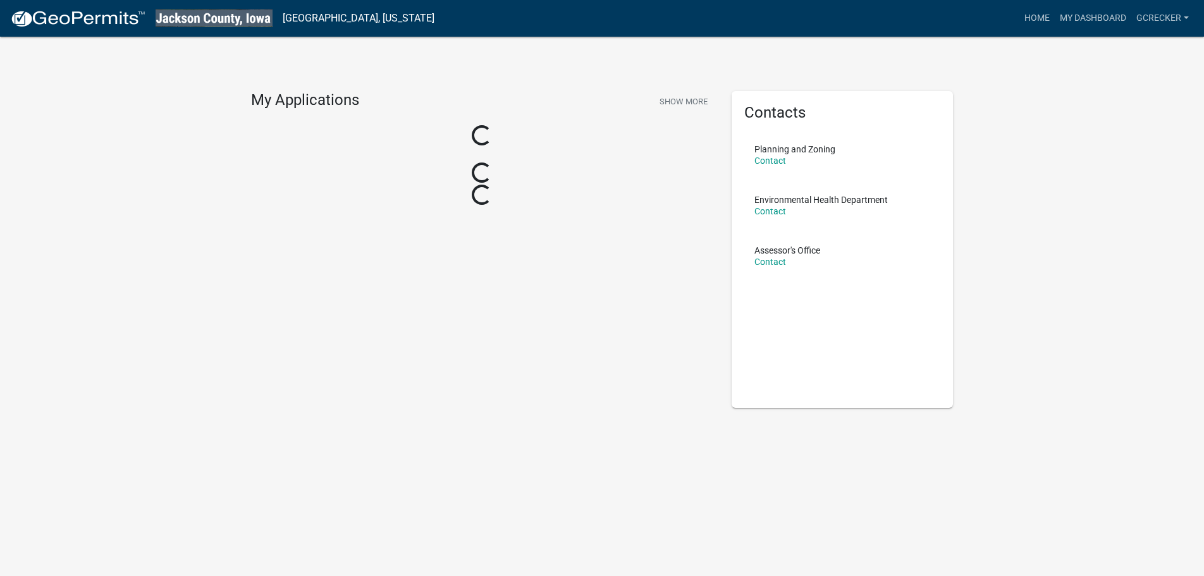  I want to click on h5: Contacts, so click(842, 113).